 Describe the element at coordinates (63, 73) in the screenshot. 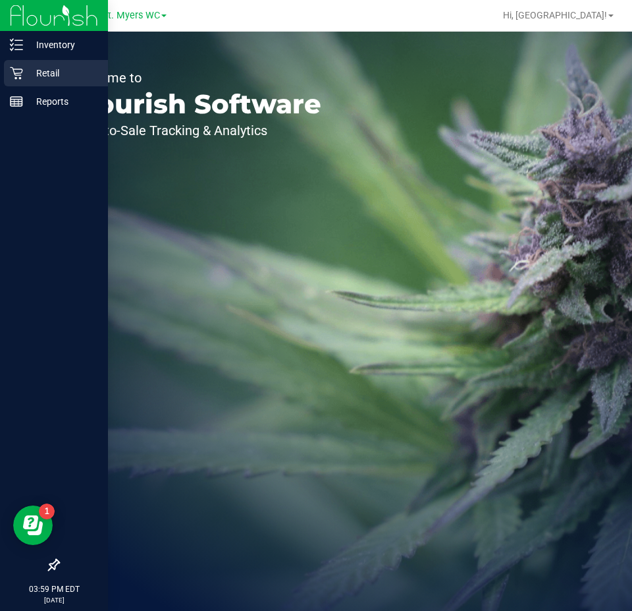

I see `p: Retail` at that location.